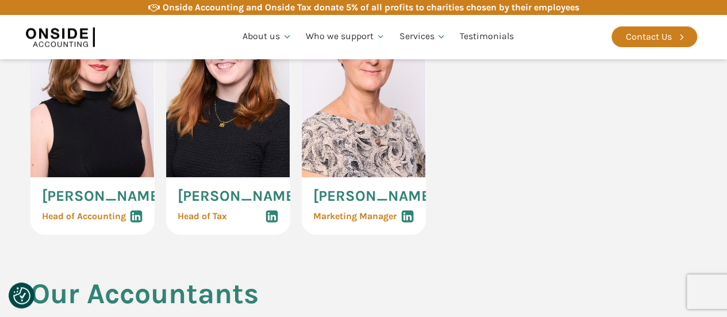 This screenshot has height=317, width=727. I want to click on a: About us, so click(267, 37).